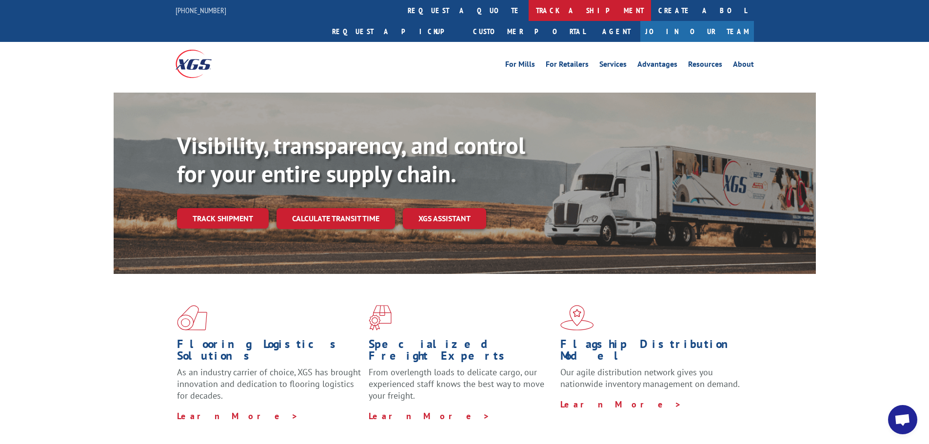  Describe the element at coordinates (567, 66) in the screenshot. I see `a: For Retailers` at that location.